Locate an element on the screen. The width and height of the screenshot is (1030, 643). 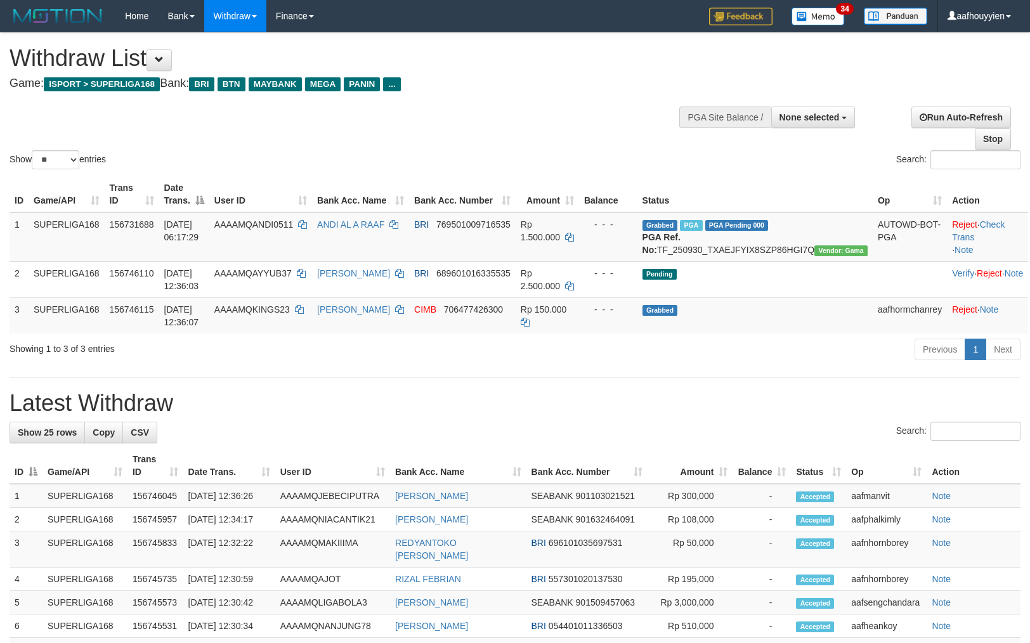
a: Previous is located at coordinates (940, 349).